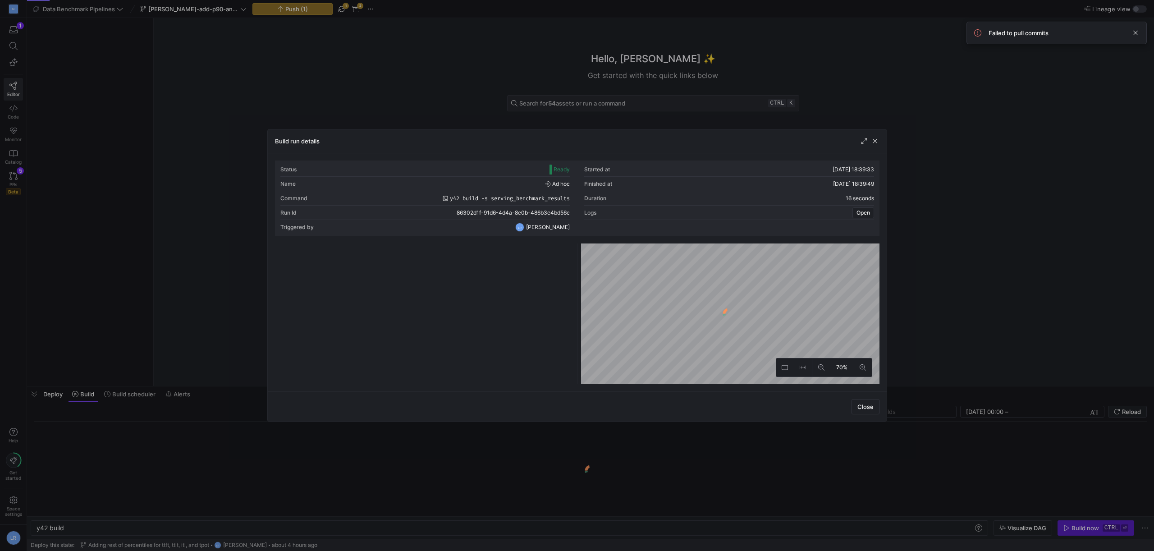 Image resolution: width=1154 pixels, height=551 pixels. I want to click on div: Started at, so click(597, 169).